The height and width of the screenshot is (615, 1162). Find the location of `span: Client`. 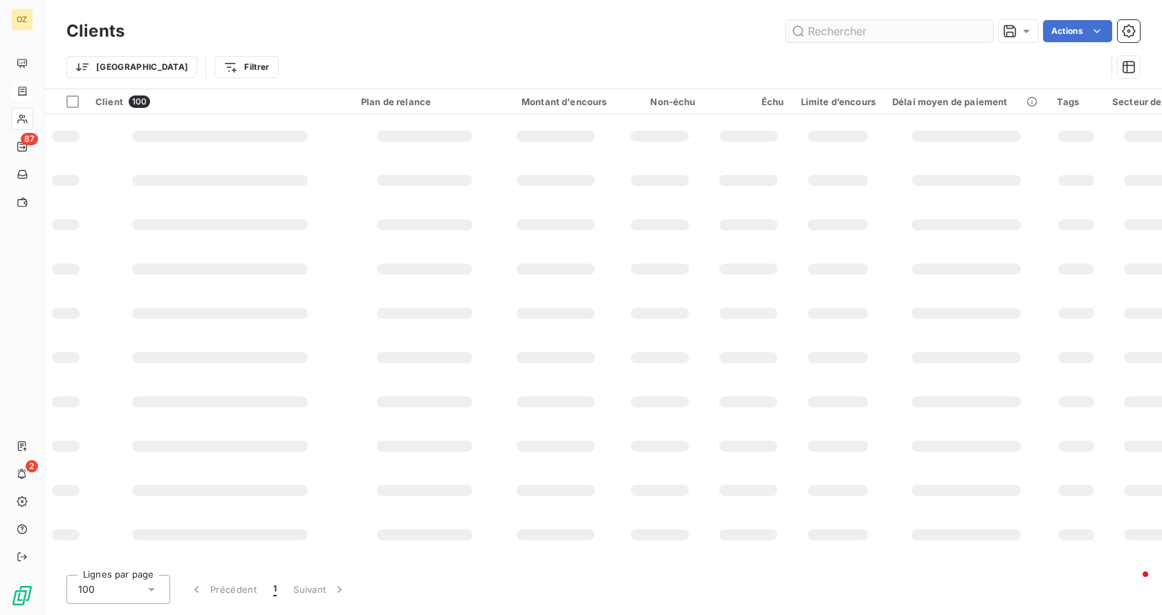

span: Client is located at coordinates (109, 102).